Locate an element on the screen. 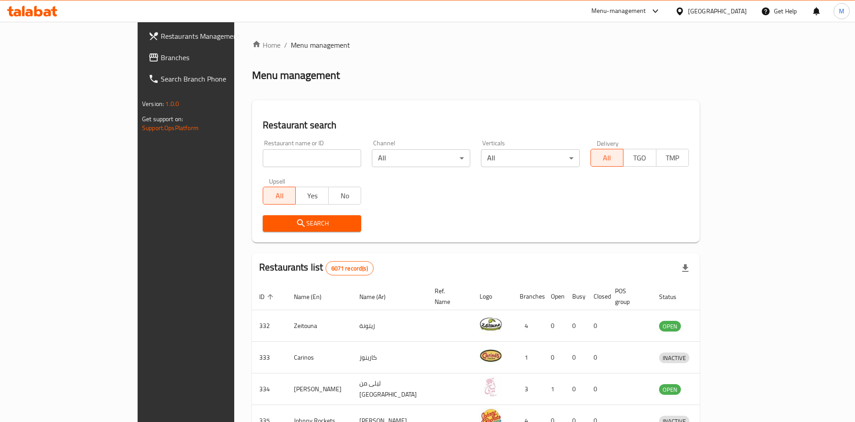 The image size is (855, 422). span: Yes is located at coordinates (312, 196).